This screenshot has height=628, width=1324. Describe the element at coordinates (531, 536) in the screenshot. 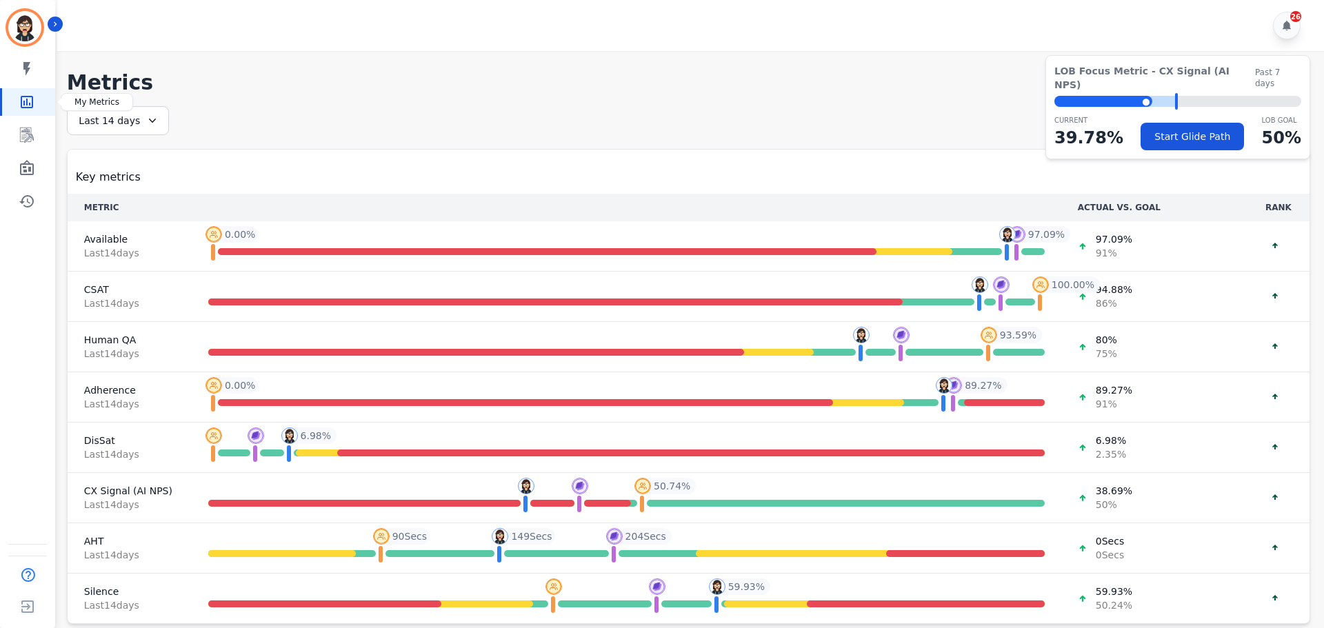

I see `span: 149 Secs` at that location.